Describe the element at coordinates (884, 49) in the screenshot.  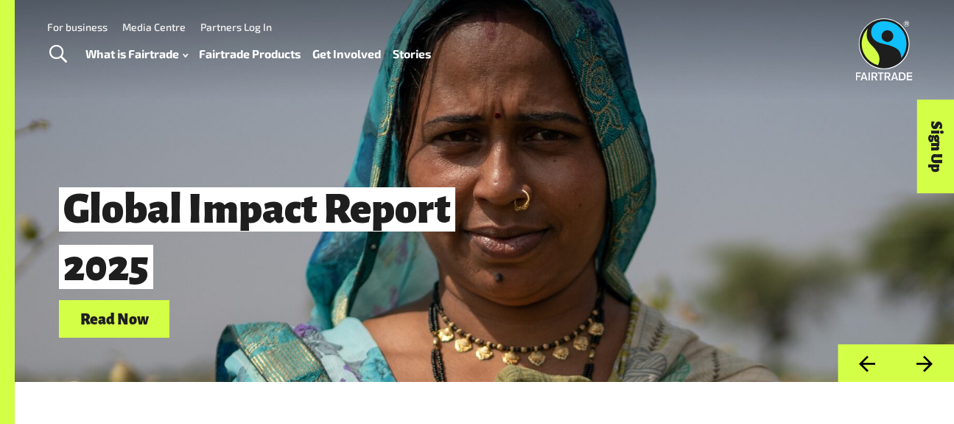
I see `img: Fairtrade Australia New Zealand logo` at that location.